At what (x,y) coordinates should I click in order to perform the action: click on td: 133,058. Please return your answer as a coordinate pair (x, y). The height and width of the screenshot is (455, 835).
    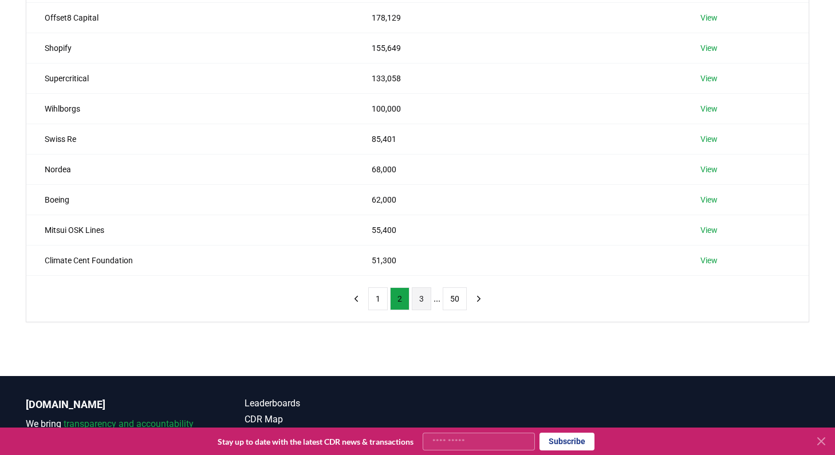
    Looking at the image, I should click on (517, 78).